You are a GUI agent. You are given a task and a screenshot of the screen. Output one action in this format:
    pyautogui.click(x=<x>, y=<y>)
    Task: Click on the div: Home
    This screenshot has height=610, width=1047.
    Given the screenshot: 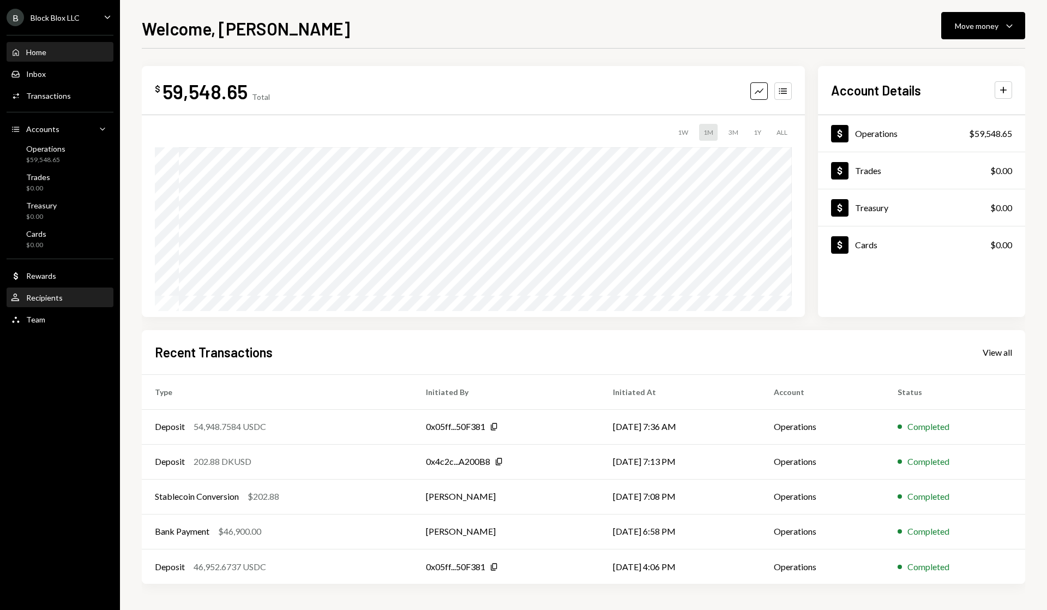 What is the action you would take?
    pyautogui.click(x=36, y=52)
    